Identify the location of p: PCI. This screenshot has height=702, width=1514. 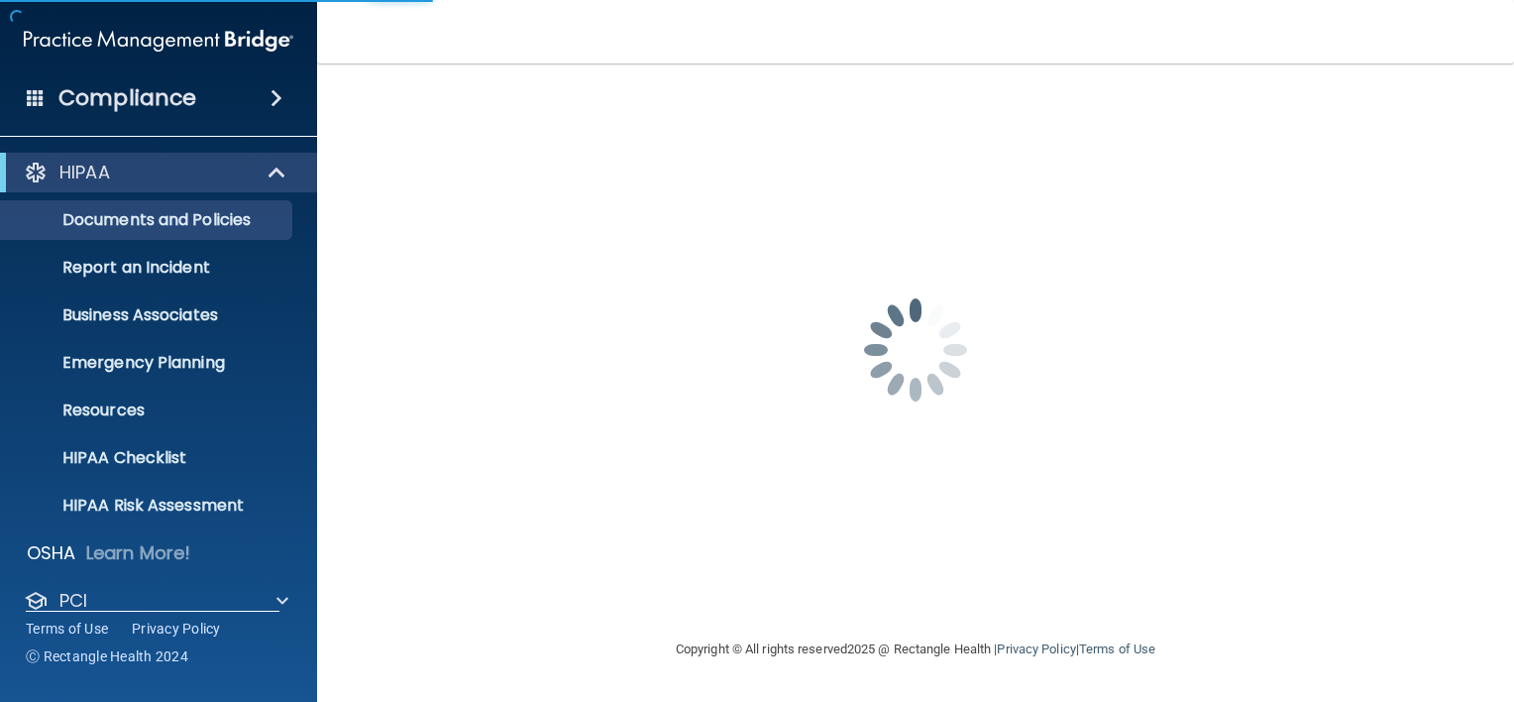
(73, 601).